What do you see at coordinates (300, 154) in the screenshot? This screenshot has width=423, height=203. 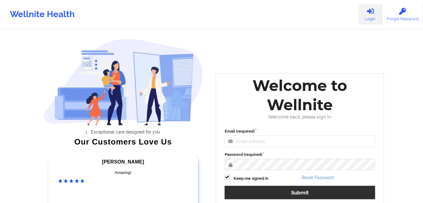 I see `label: Password (required)` at bounding box center [300, 154].